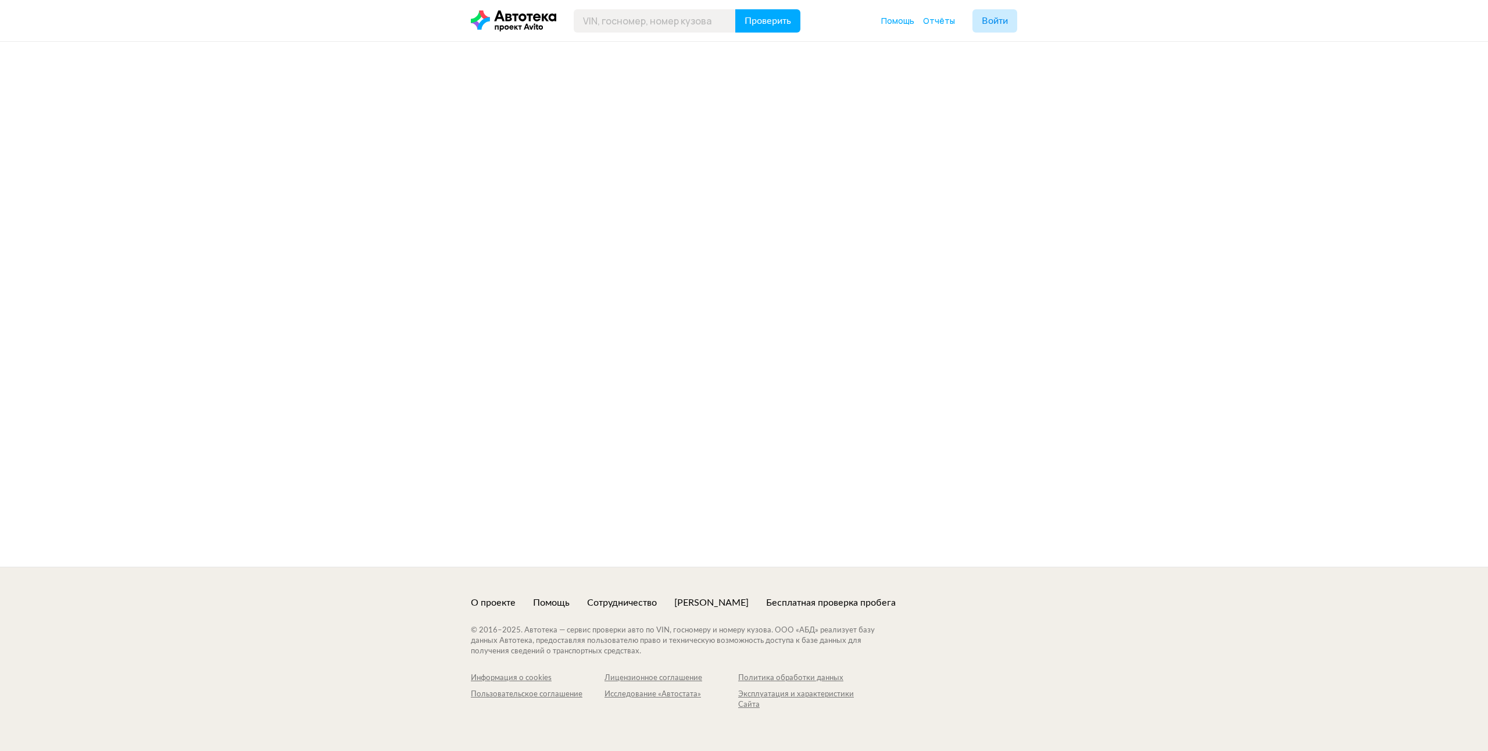 The height and width of the screenshot is (751, 1488). Describe the element at coordinates (898, 20) in the screenshot. I see `span: Помощь` at that location.